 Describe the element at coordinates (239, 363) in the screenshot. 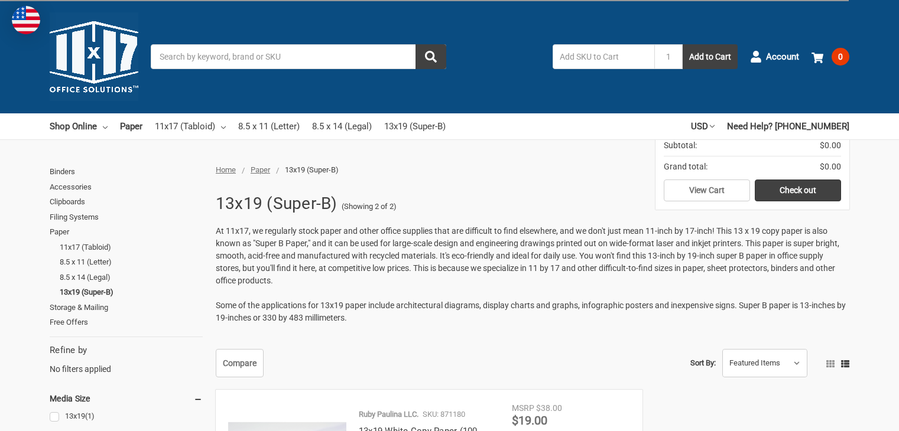

I see `a: Compare` at that location.